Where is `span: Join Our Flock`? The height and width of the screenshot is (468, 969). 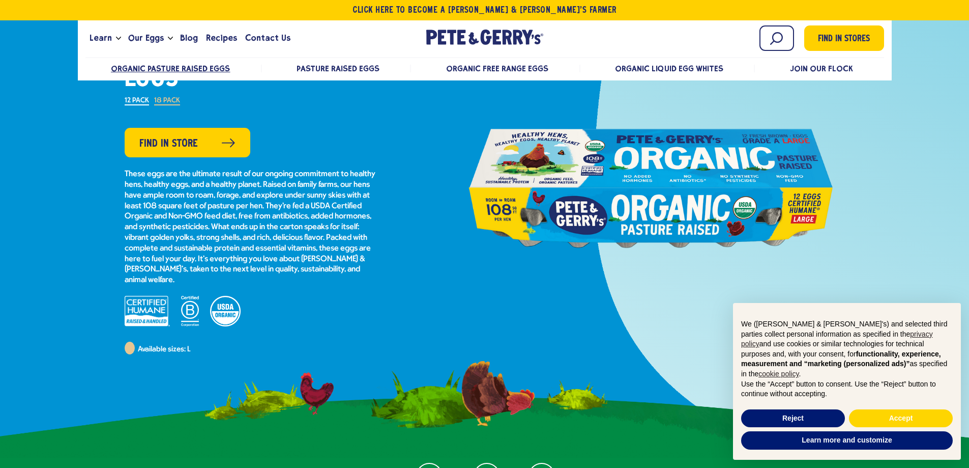
span: Join Our Flock is located at coordinates (822, 68).